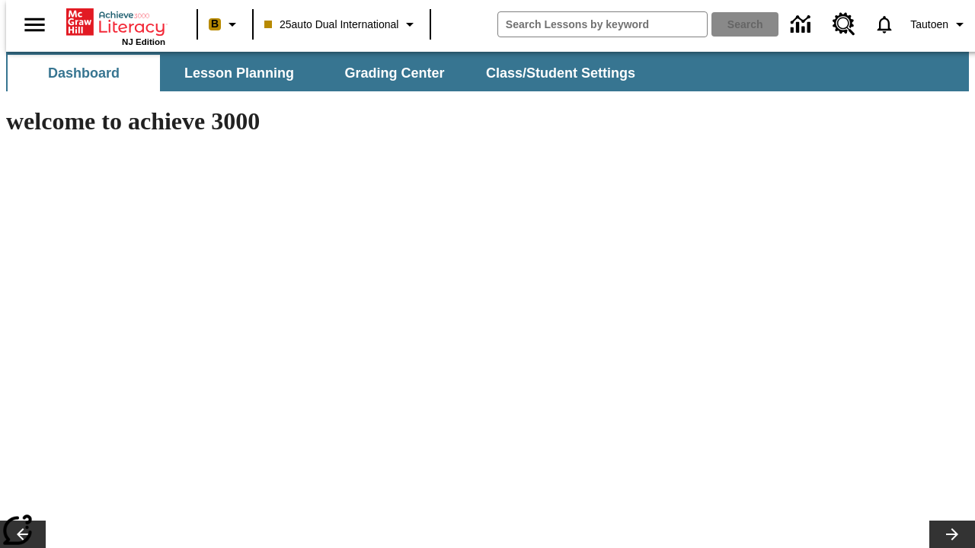 The width and height of the screenshot is (975, 548). I want to click on a: Data Center, so click(802, 24).